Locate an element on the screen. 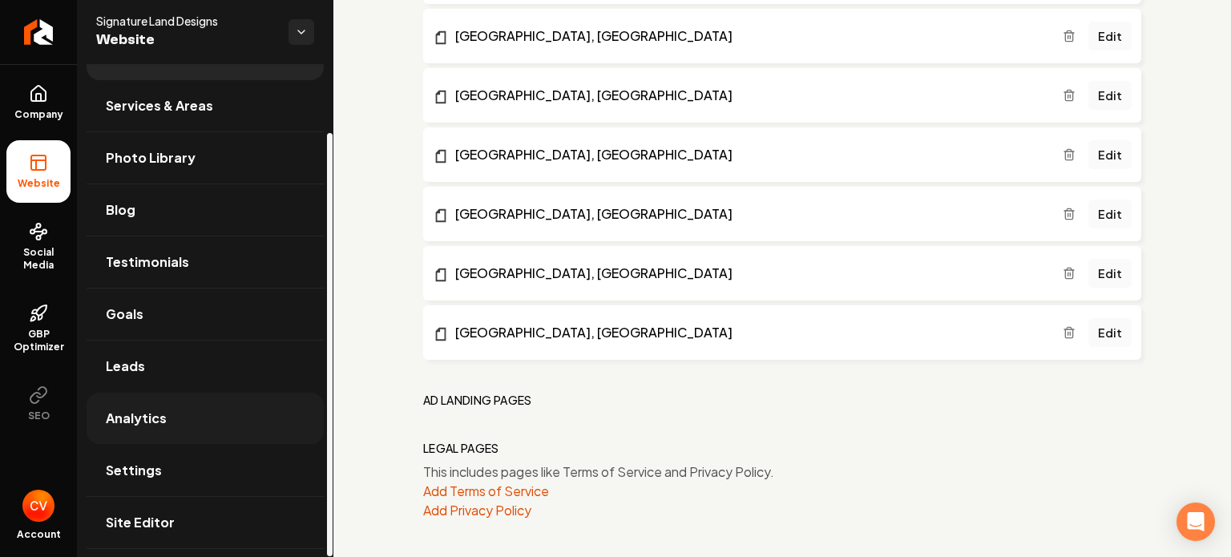  a: GBP Optimizer is located at coordinates (38, 328).